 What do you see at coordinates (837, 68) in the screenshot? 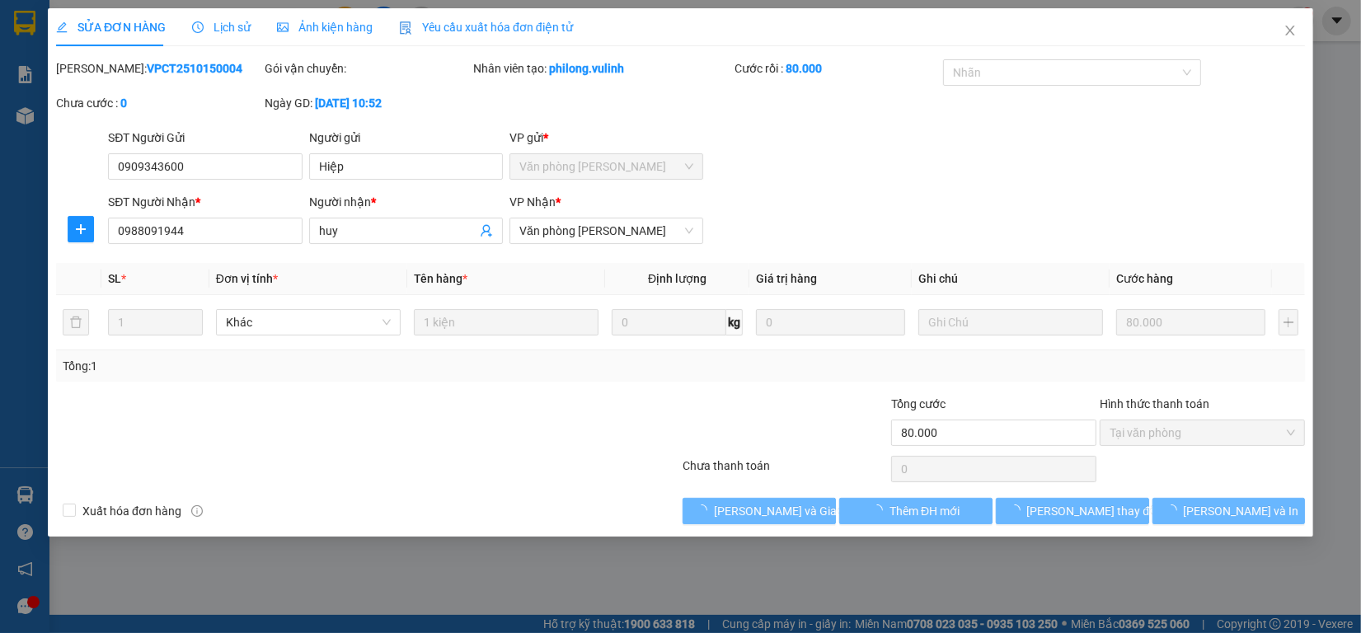
I see `div: Cước rồi :` at bounding box center [837, 68].